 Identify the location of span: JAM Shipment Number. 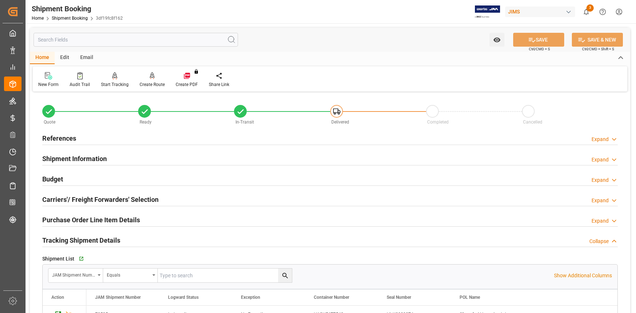
(118, 297).